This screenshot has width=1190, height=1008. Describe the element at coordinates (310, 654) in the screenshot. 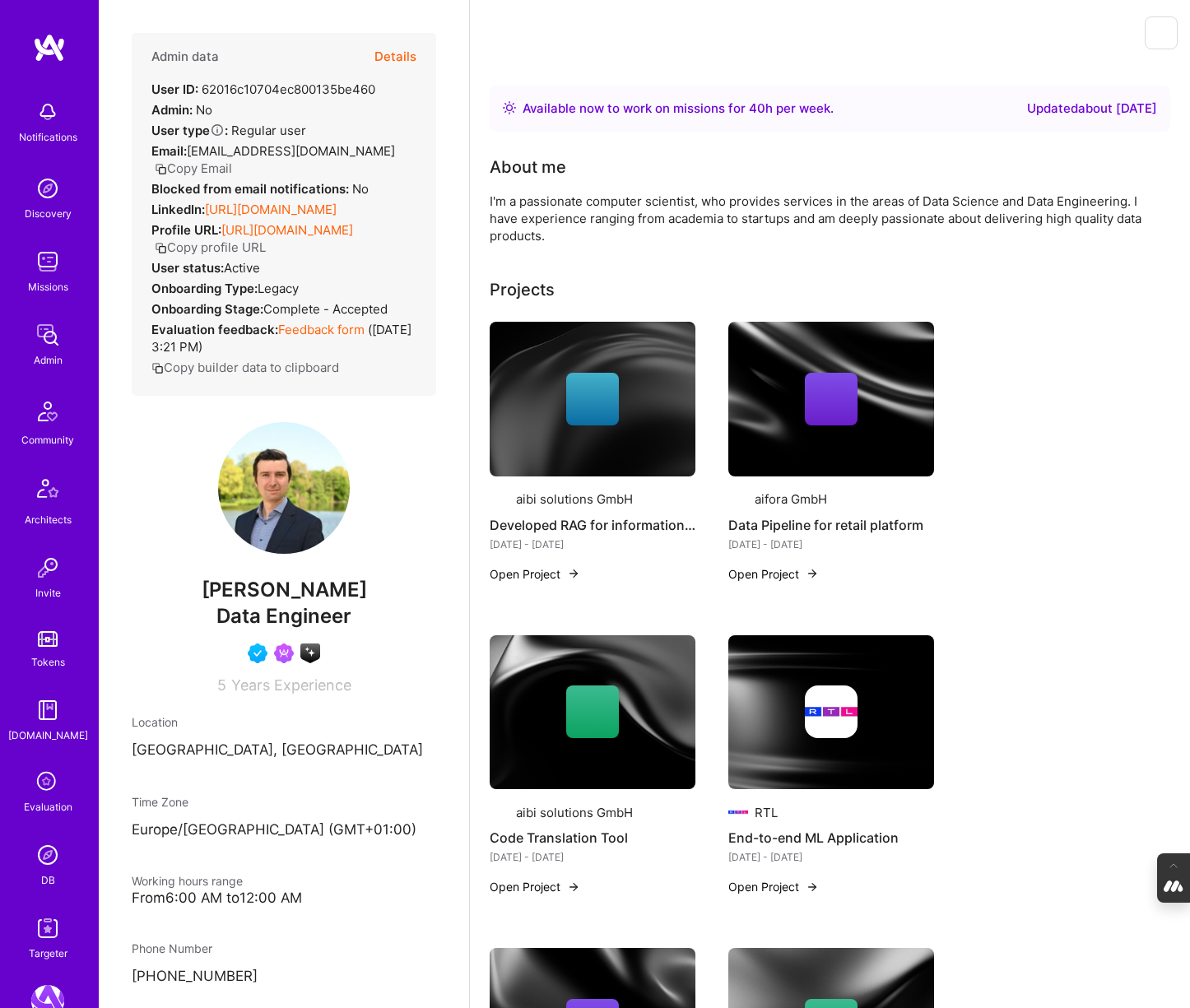

I see `img: A.I. guild` at that location.